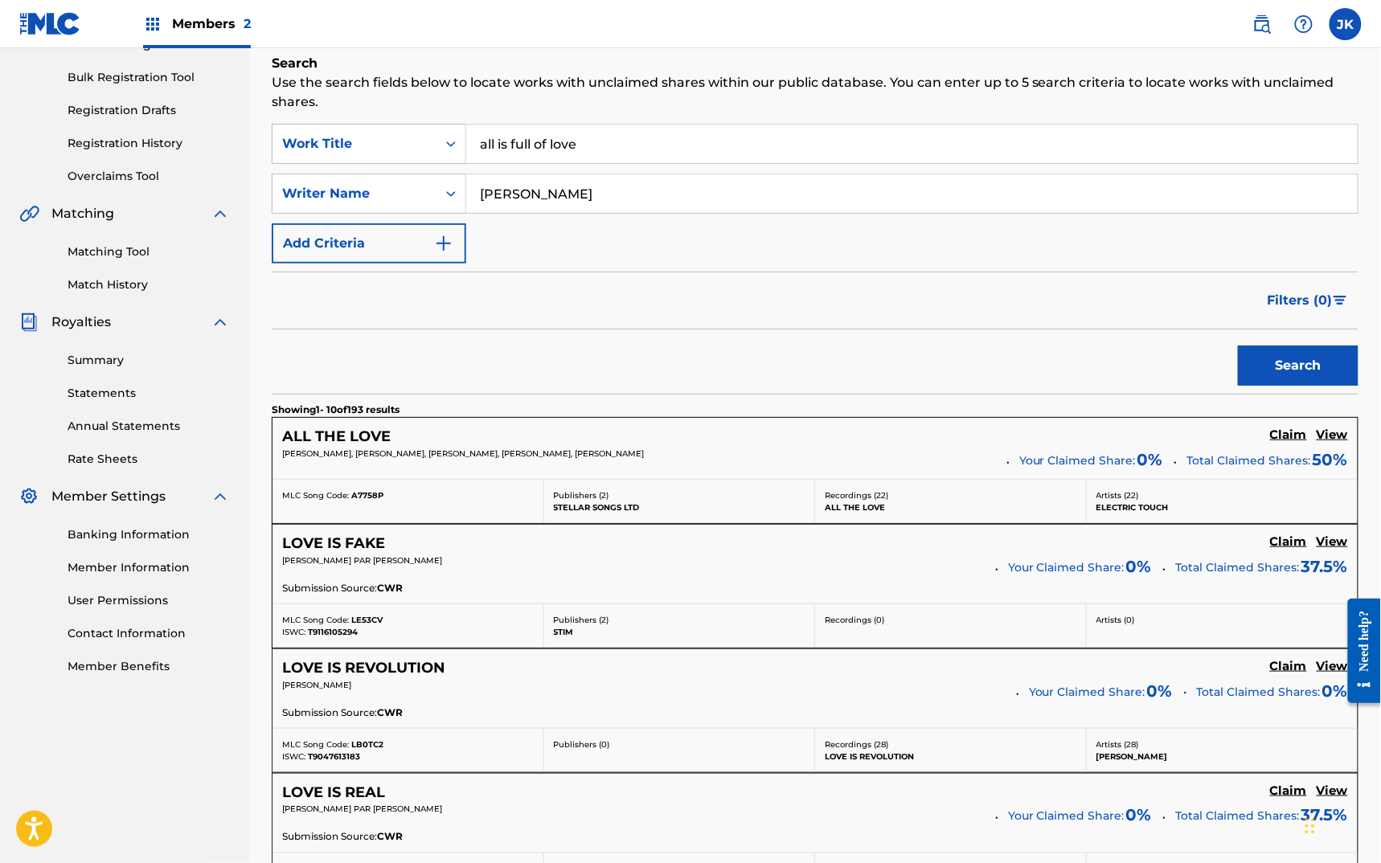  I want to click on span: A7758P, so click(367, 495).